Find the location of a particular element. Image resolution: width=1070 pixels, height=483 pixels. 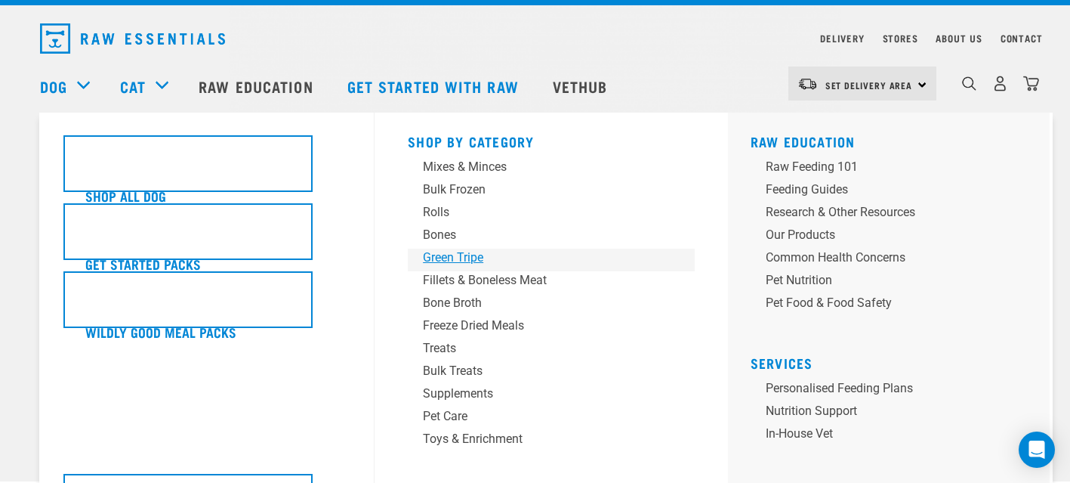

h5: Services is located at coordinates (894, 361).